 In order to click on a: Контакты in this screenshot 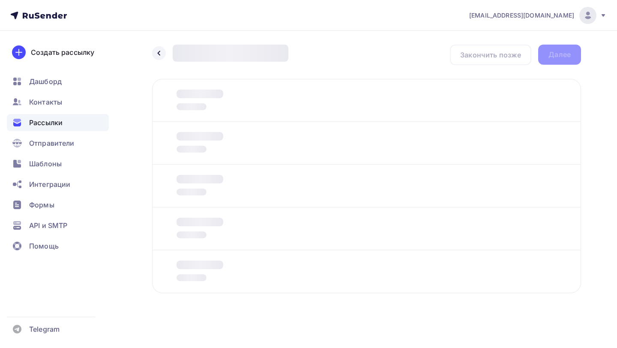, I will do `click(58, 102)`.